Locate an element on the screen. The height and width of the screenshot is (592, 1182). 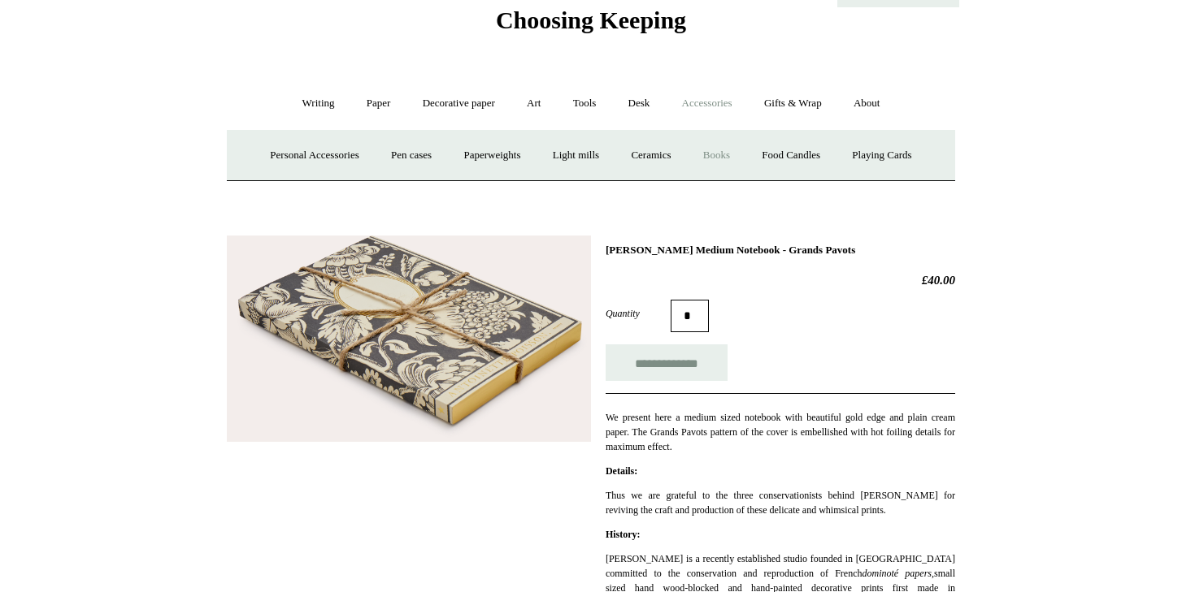
a: Light mills is located at coordinates (575, 155).